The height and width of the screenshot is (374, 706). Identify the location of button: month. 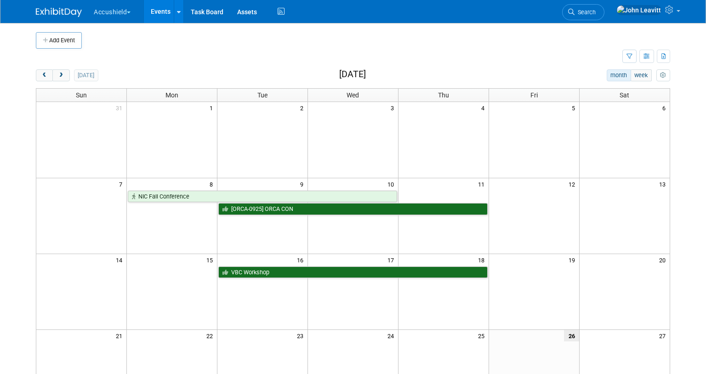
(618, 75).